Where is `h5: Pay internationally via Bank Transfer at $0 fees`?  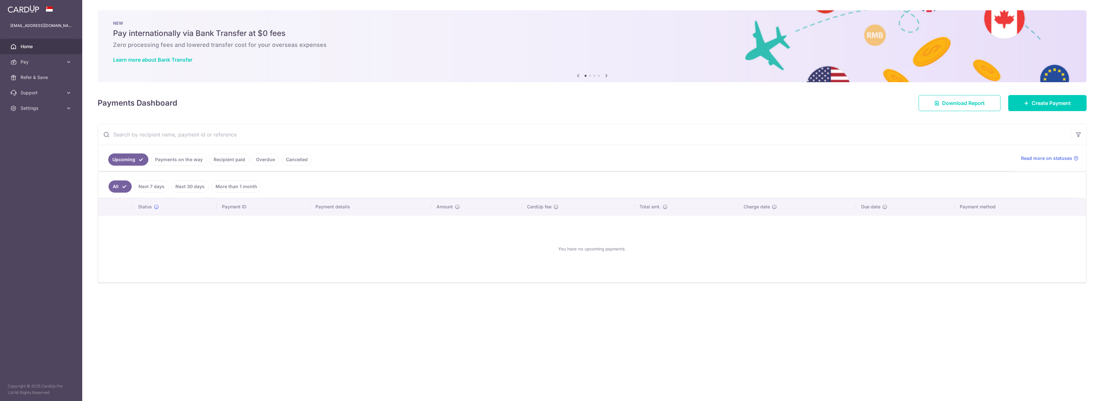 h5: Pay internationally via Bank Transfer at $0 fees is located at coordinates (592, 33).